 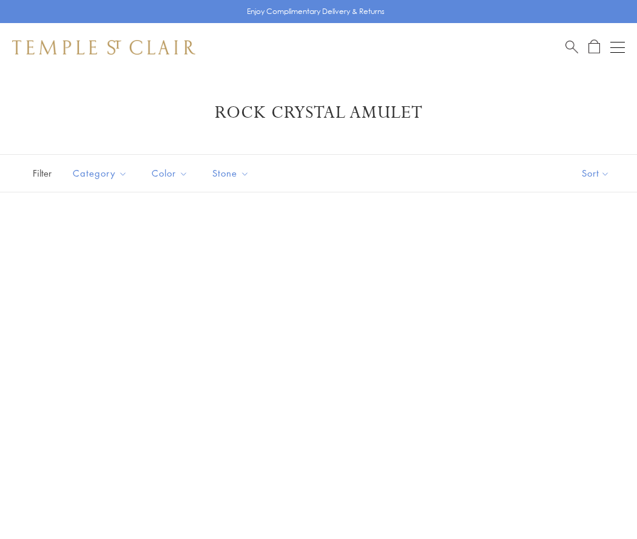 What do you see at coordinates (571, 47) in the screenshot?
I see `a: Search` at bounding box center [571, 47].